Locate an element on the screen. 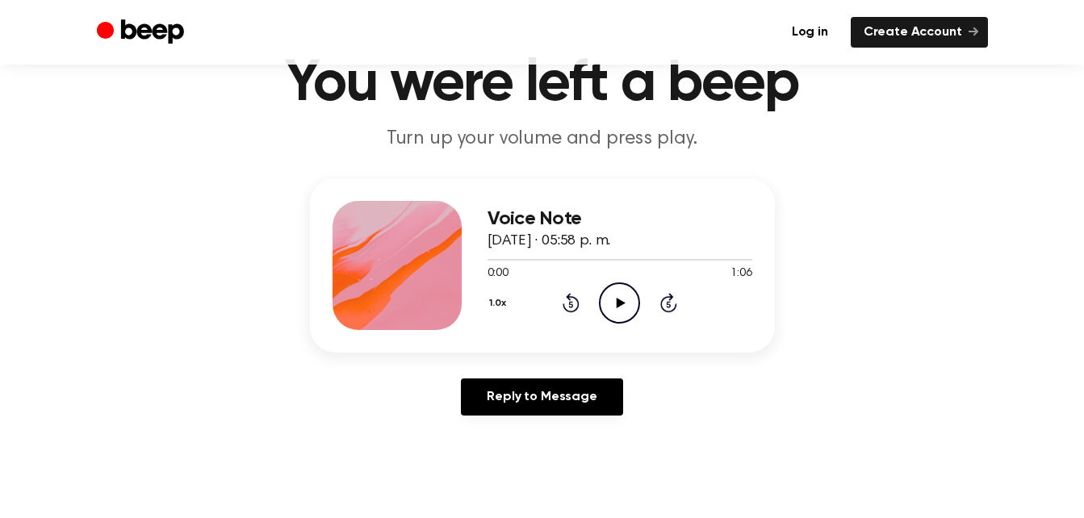 This screenshot has height=518, width=1084. h3: Voice Note is located at coordinates (620, 219).